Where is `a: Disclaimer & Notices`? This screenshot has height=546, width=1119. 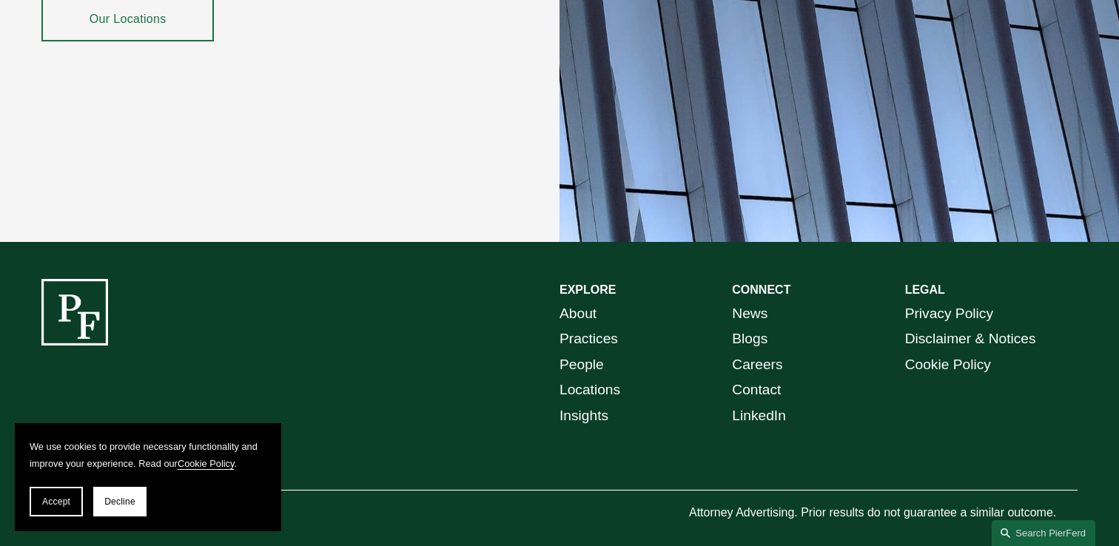 a: Disclaimer & Notices is located at coordinates (970, 339).